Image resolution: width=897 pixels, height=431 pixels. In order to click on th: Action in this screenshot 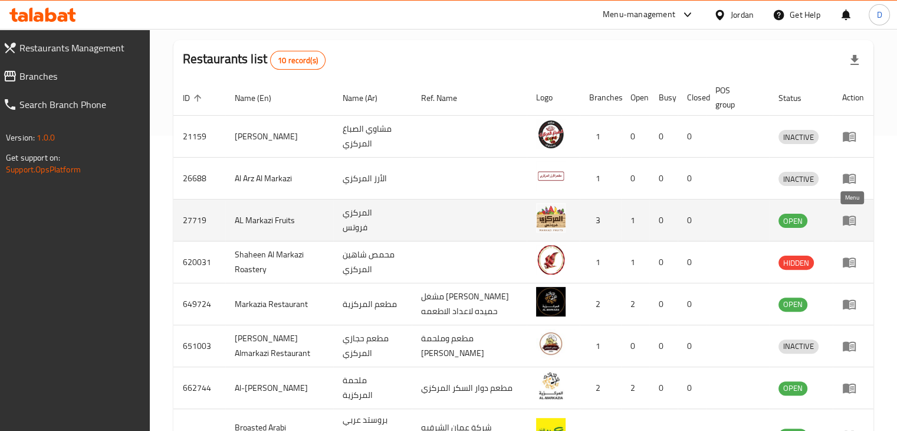, I will do `click(853, 97)`.